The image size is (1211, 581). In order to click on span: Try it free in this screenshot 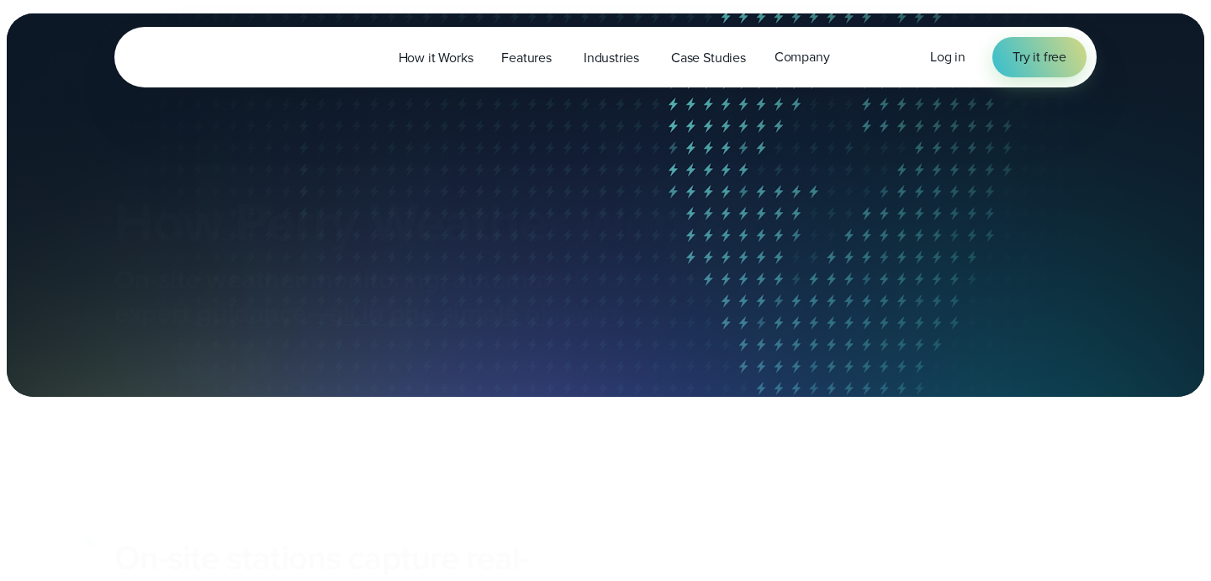, I will do `click(1039, 57)`.